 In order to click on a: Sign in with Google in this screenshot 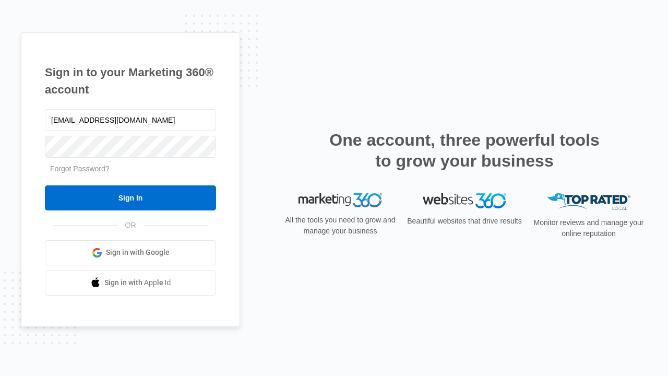, I will do `click(130, 253)`.